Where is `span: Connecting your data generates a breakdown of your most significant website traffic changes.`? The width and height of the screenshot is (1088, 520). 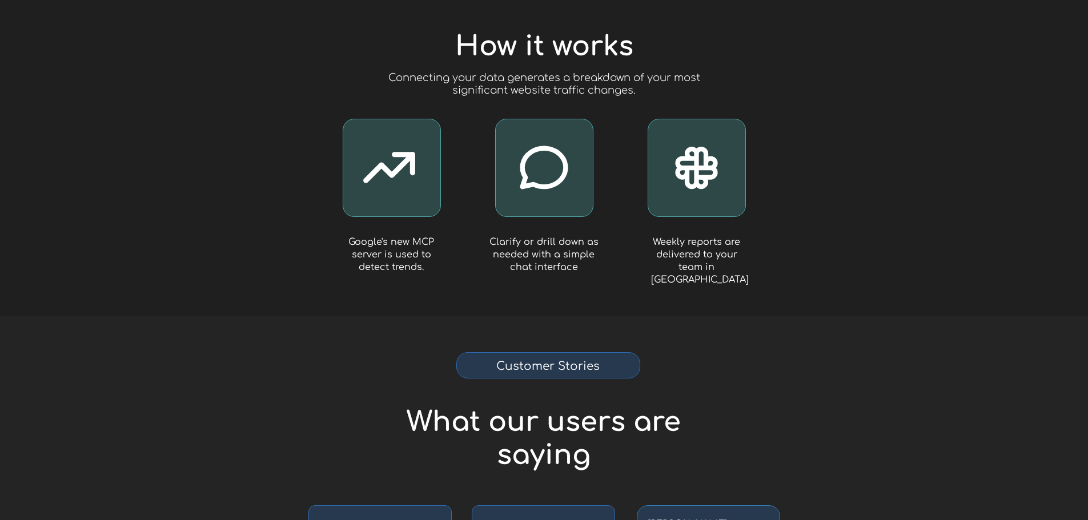 span: Connecting your data generates a breakdown of your most significant website traffic changes. is located at coordinates (544, 84).